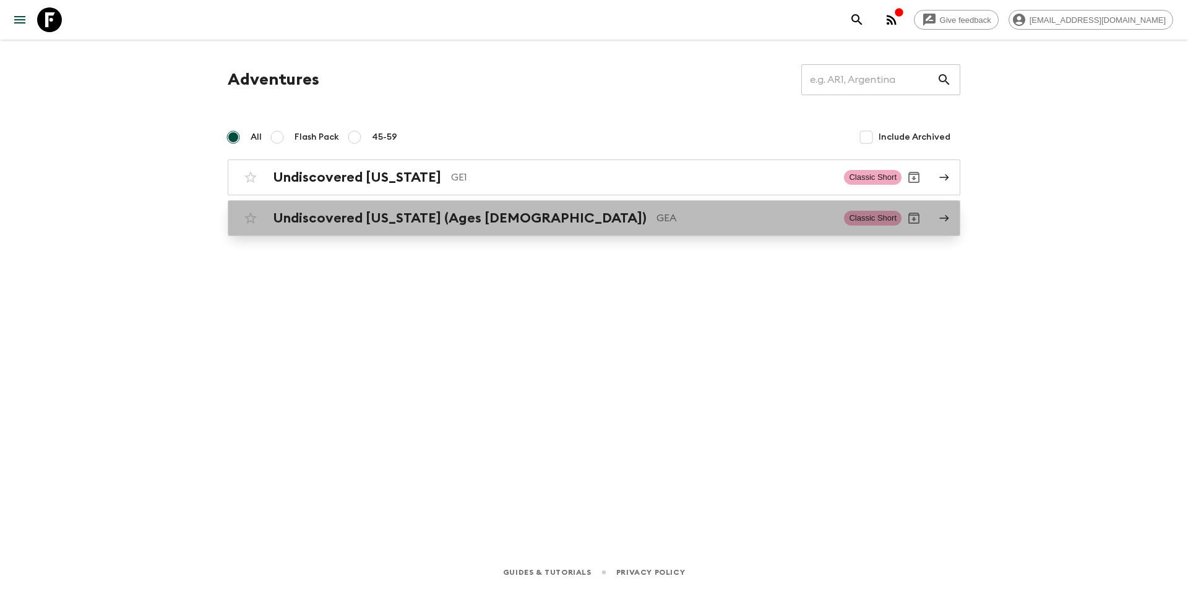  What do you see at coordinates (642, 178) in the screenshot?
I see `p: GE1` at bounding box center [642, 178].